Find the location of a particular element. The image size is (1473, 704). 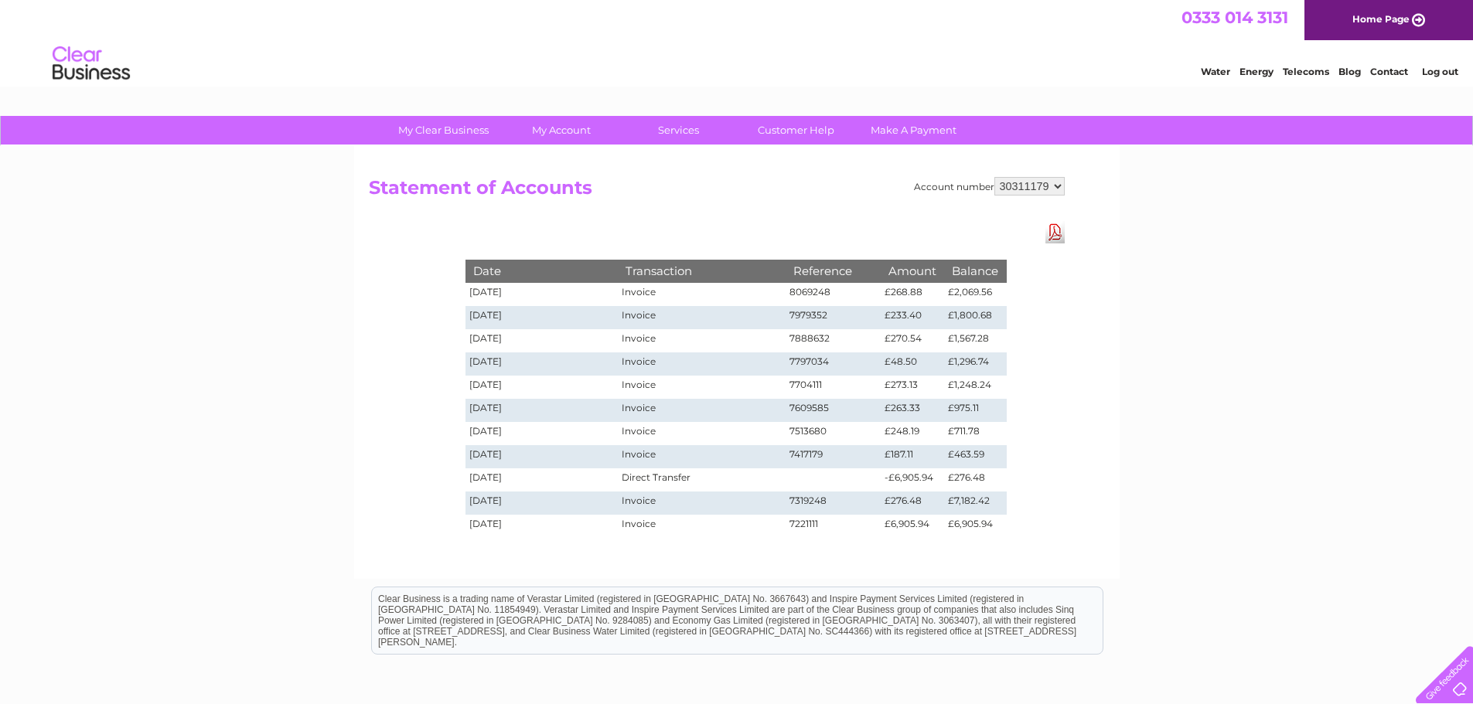

td: £233.40 is located at coordinates (912, 318).